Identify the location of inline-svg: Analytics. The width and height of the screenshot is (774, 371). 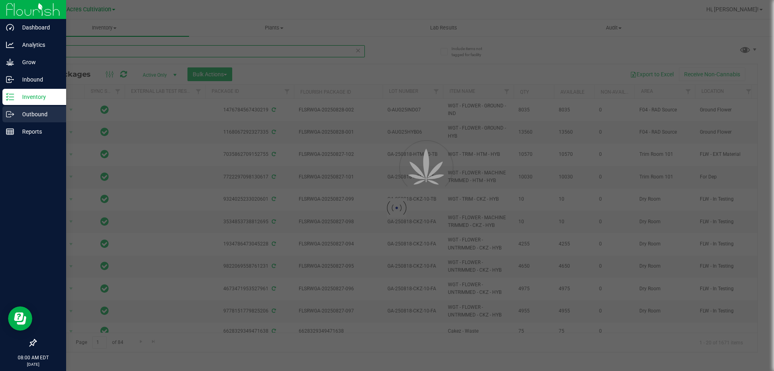
(10, 45).